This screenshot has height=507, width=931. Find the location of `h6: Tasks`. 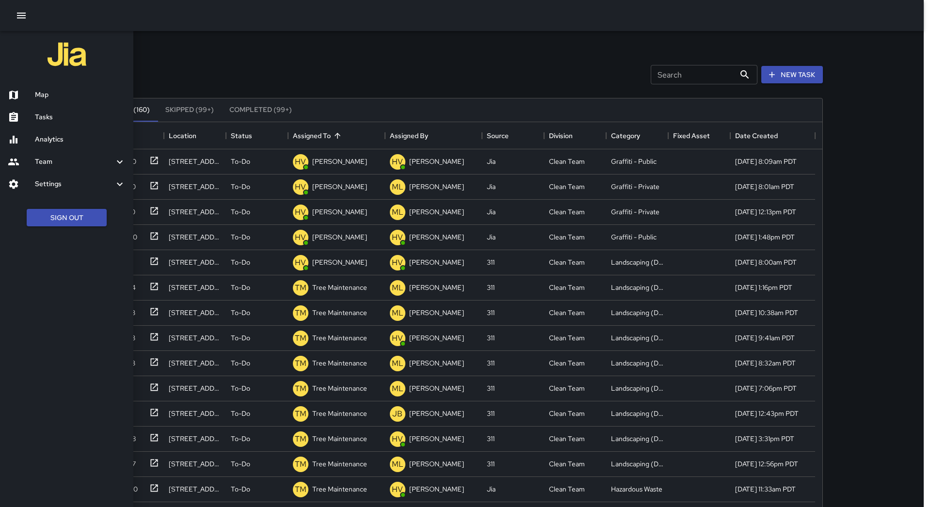

h6: Tasks is located at coordinates (80, 117).